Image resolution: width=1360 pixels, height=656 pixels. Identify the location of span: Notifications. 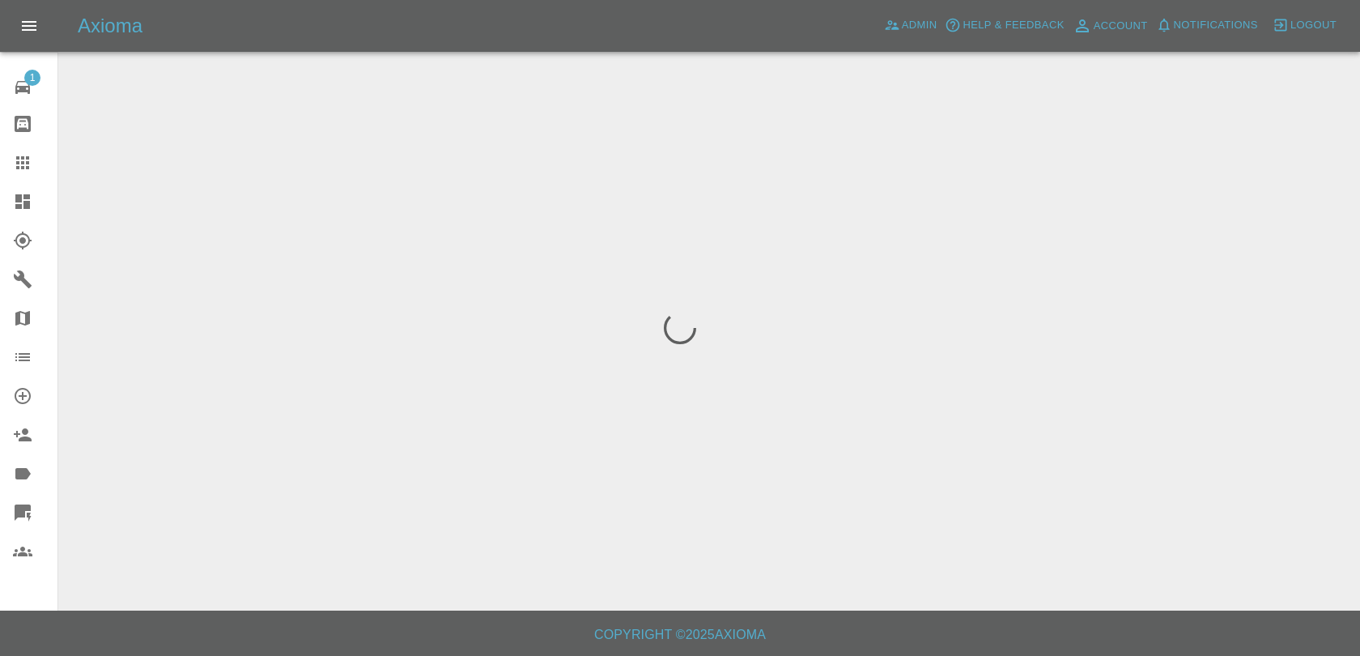
(1216, 25).